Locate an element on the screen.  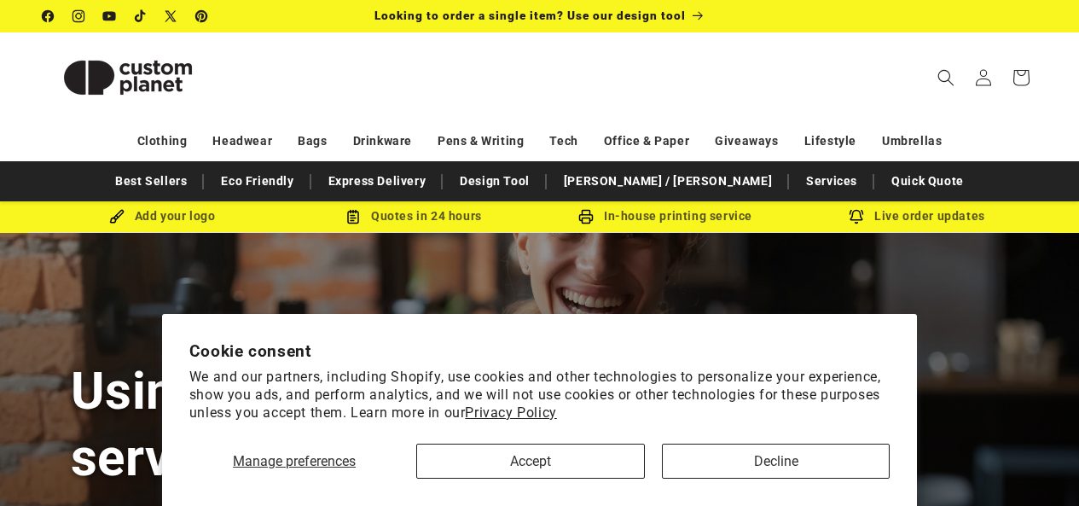
button: Manage preferences is located at coordinates (294, 461).